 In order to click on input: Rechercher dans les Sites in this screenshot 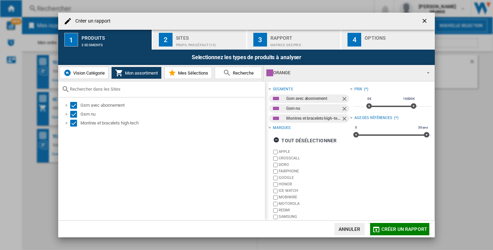, I will do `click(166, 89)`.